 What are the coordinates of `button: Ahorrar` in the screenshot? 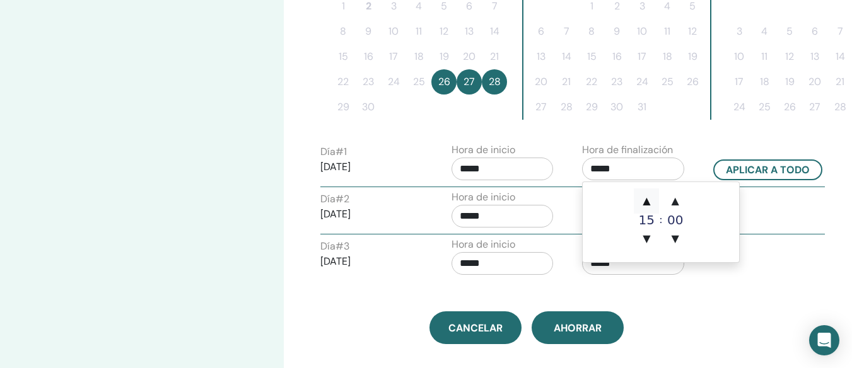 It's located at (577, 328).